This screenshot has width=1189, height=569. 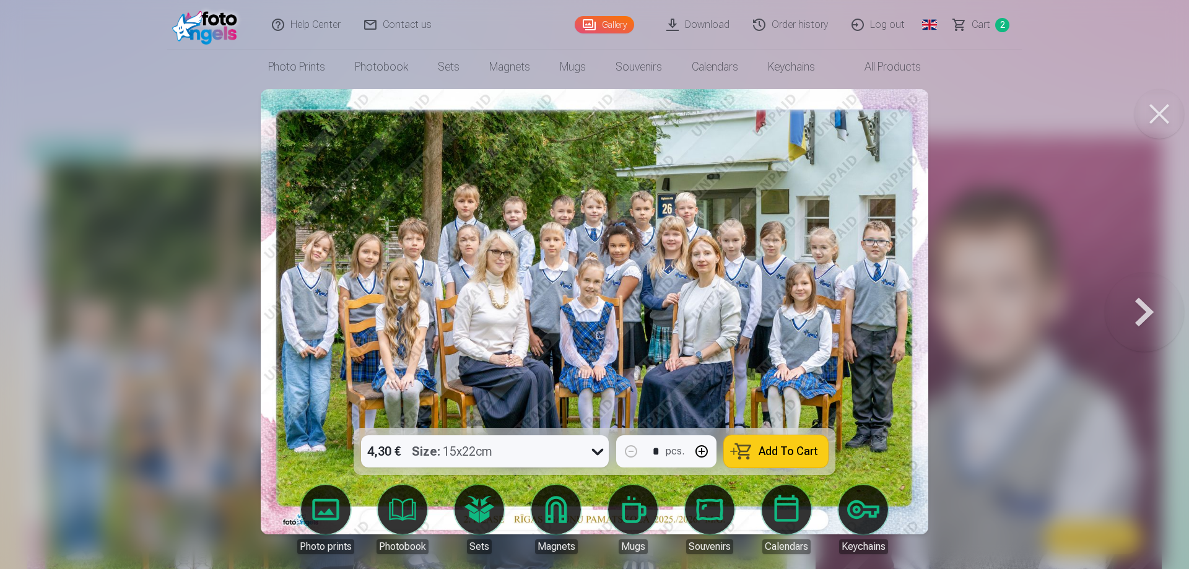 What do you see at coordinates (787, 547) in the screenshot?
I see `div: Calendars` at bounding box center [787, 547].